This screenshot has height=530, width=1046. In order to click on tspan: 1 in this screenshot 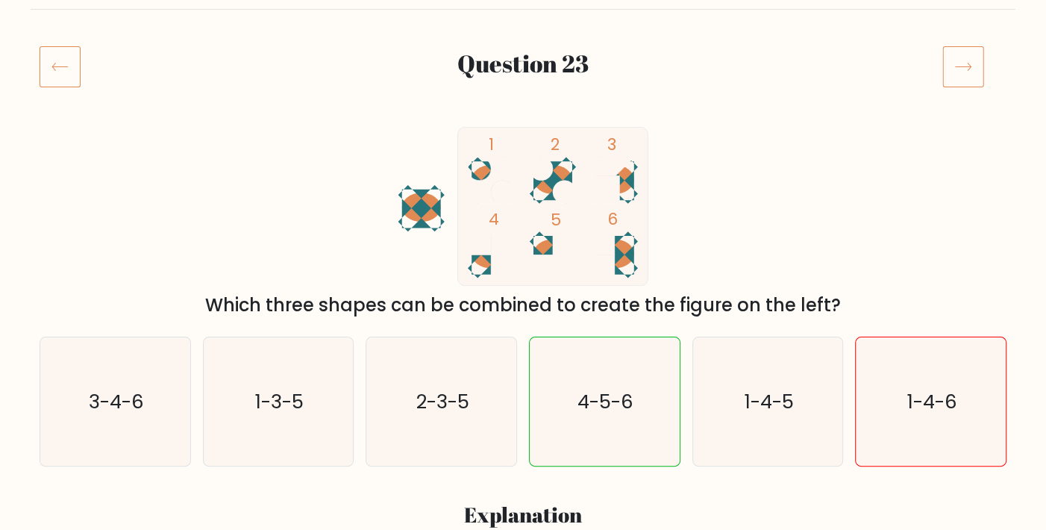, I will do `click(491, 144)`.